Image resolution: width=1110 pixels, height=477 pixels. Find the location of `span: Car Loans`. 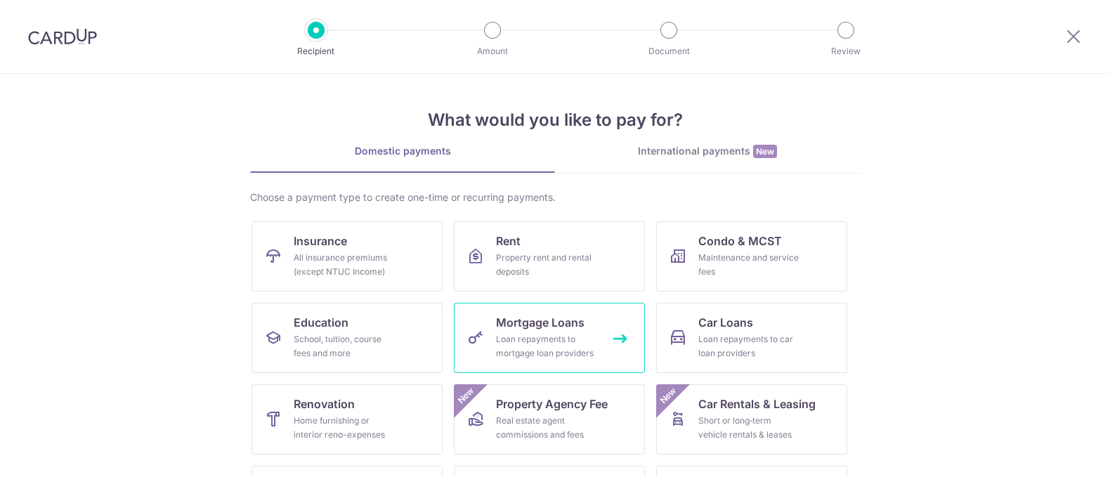

span: Car Loans is located at coordinates (726, 322).